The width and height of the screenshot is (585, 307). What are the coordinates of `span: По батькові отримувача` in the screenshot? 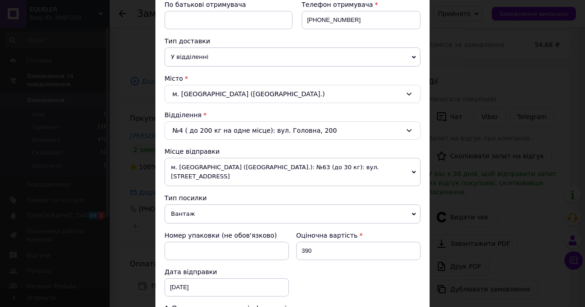 It's located at (205, 5).